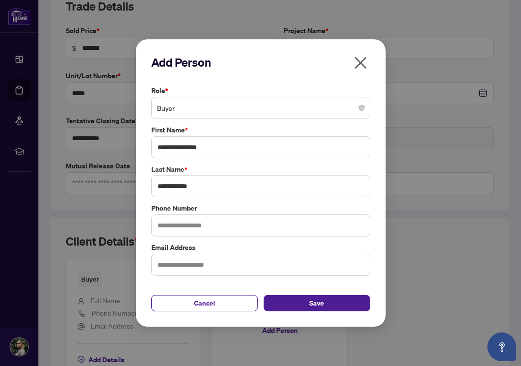  Describe the element at coordinates (261, 91) in the screenshot. I see `label: Role` at that location.